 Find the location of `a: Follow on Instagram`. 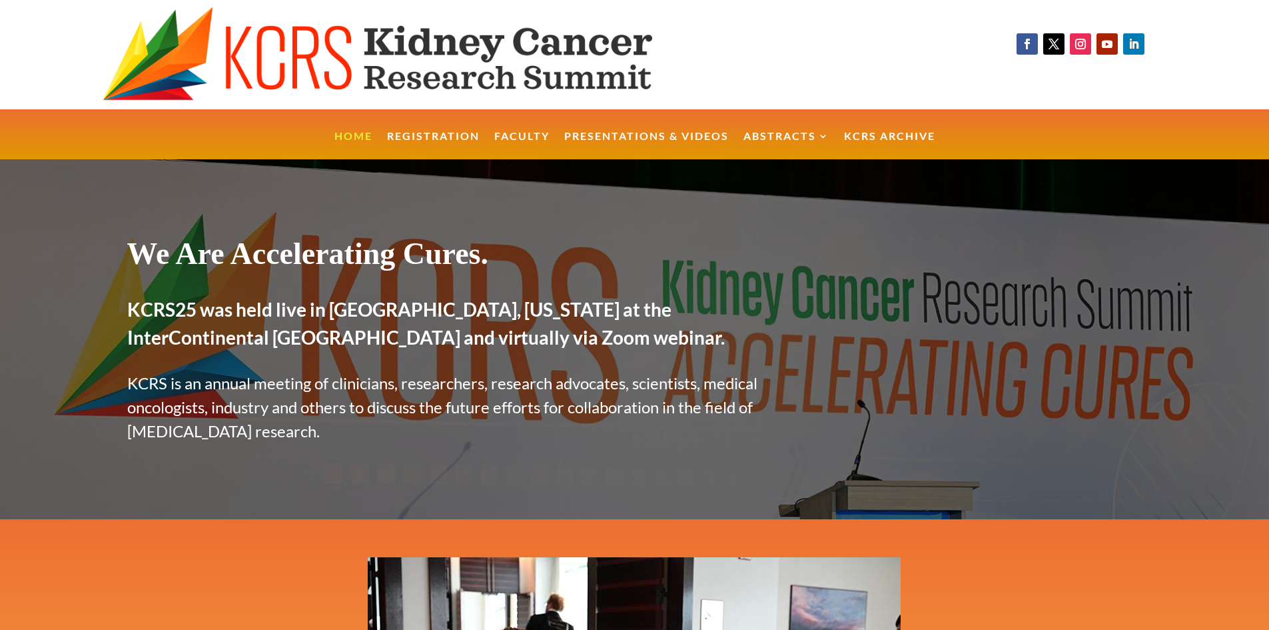

a: Follow on Instagram is located at coordinates (1081, 44).